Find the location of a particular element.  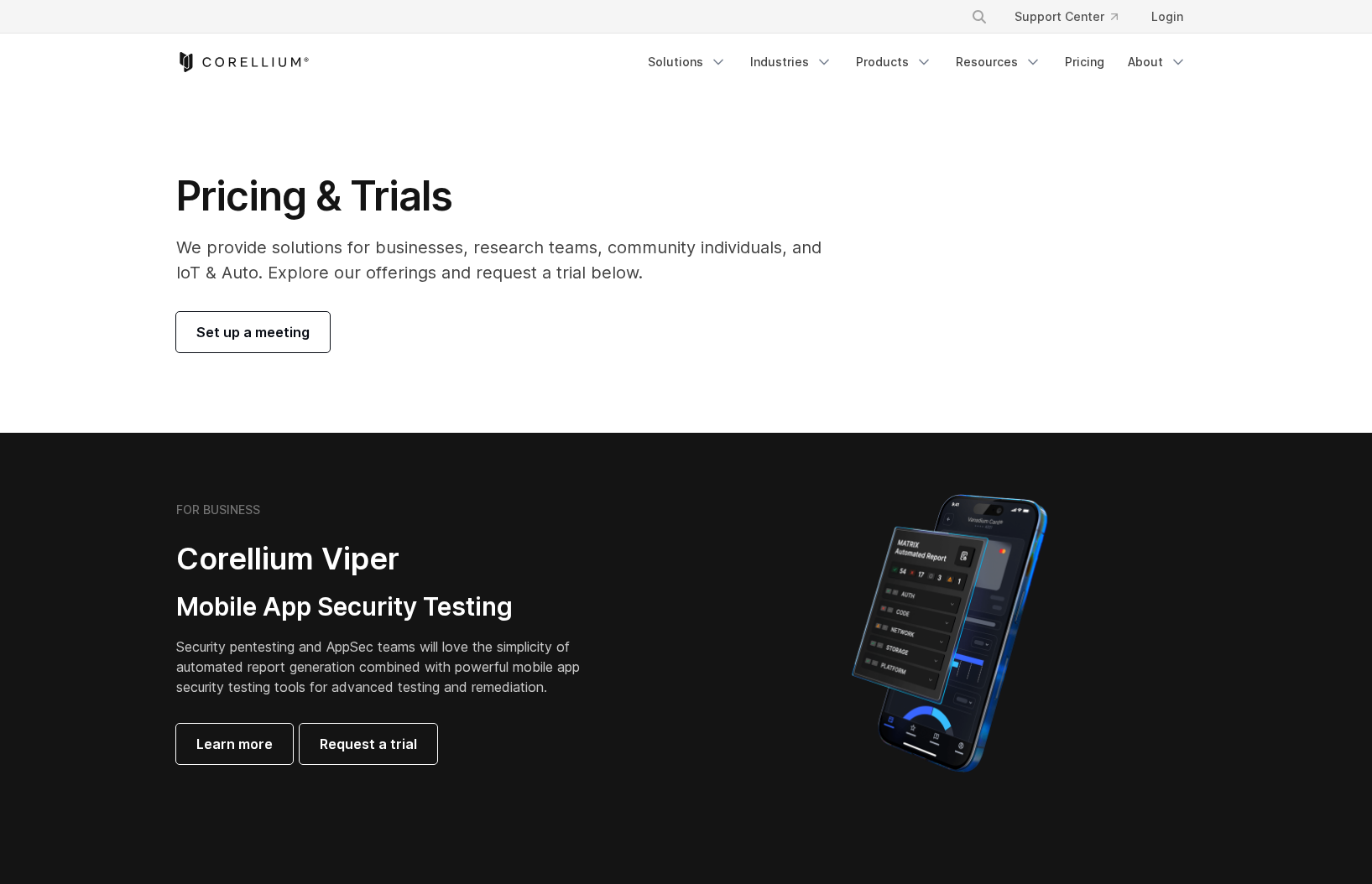

p: We provide solutions for businesses, research teams, community individuals, and IoT & Auto. Explo... is located at coordinates (510, 260).